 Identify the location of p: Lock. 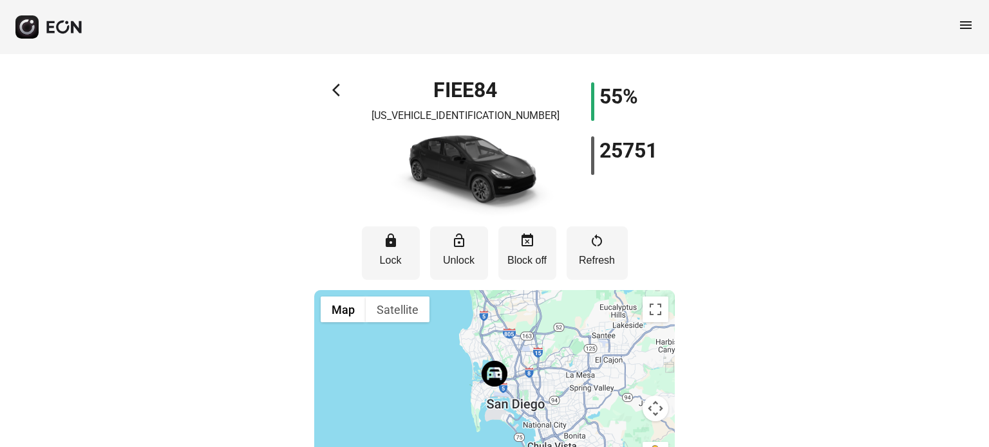
(391, 261).